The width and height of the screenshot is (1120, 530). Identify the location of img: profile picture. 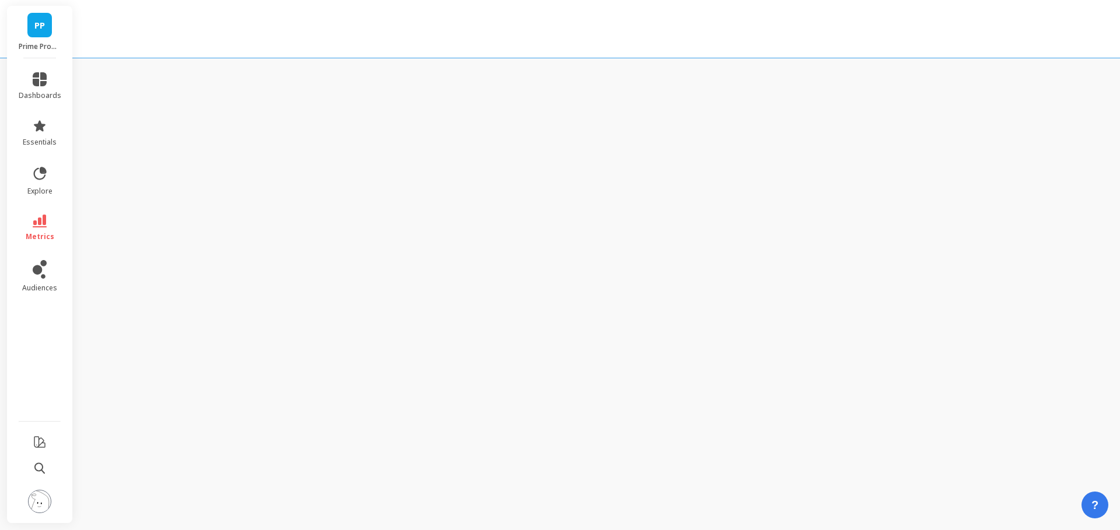
(40, 502).